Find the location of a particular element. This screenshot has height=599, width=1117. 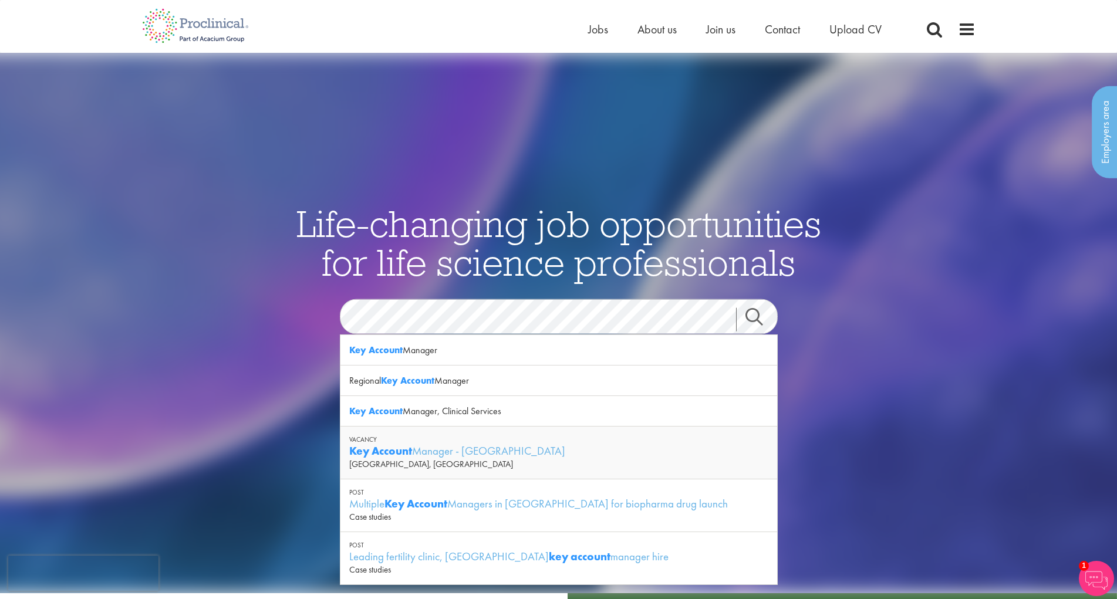

span: About us is located at coordinates (657, 29).